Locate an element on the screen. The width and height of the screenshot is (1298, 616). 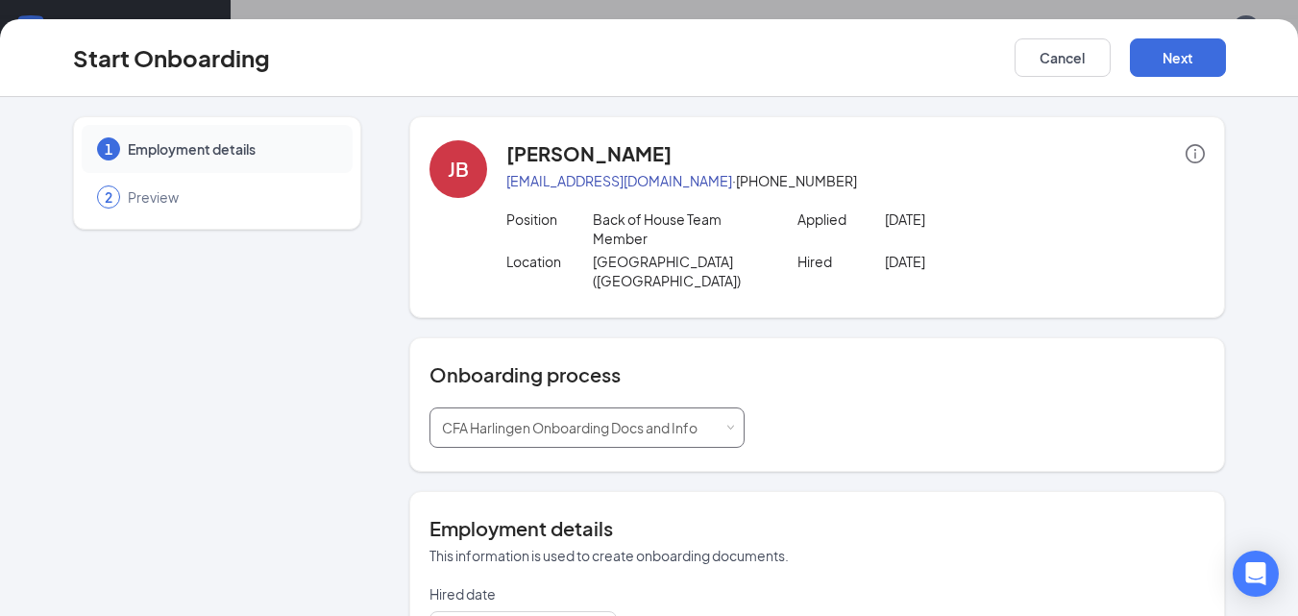
p: Hired date is located at coordinates (587, 594).